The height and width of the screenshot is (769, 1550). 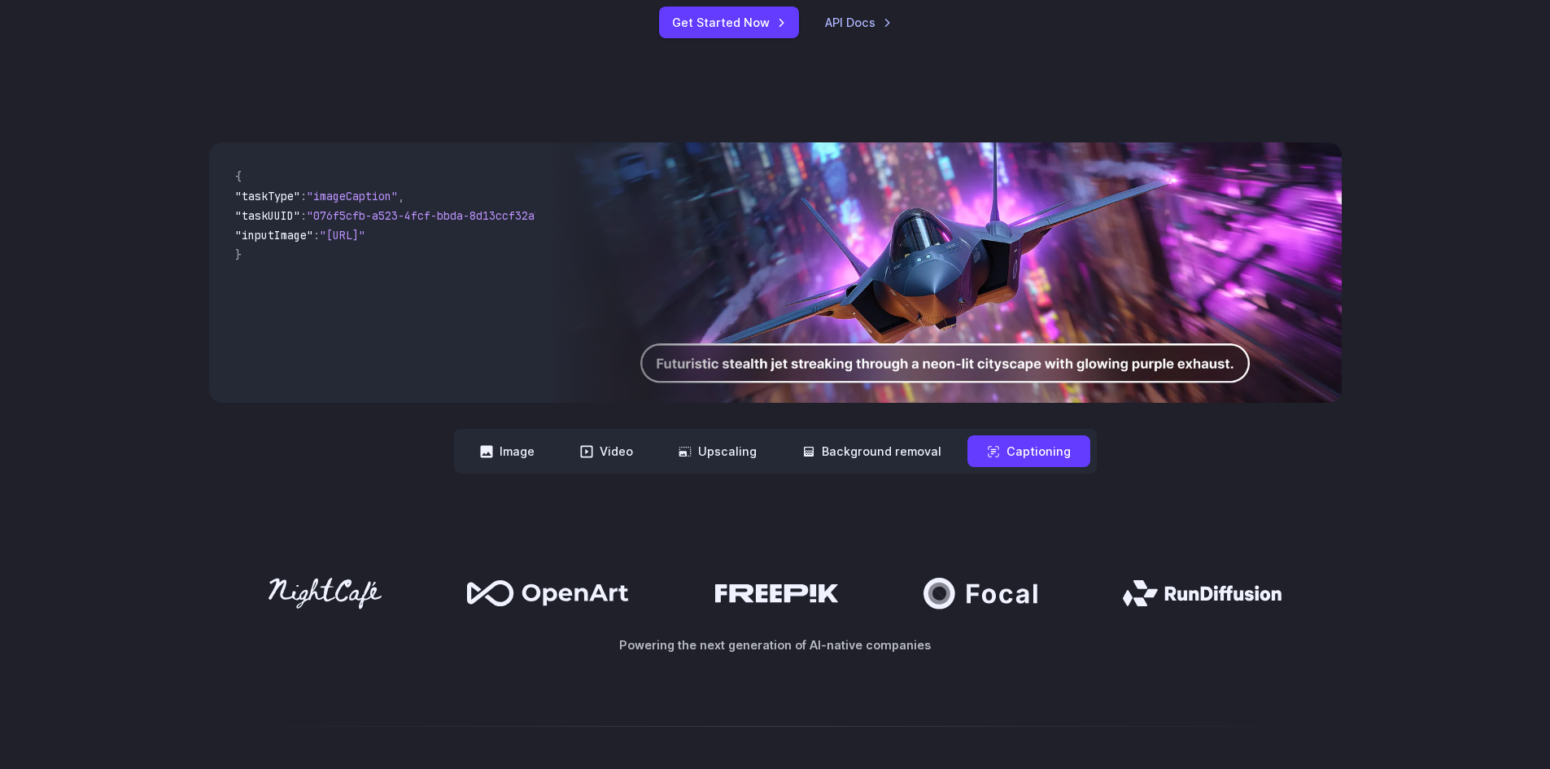 I want to click on span: "076f5cfb-a523-4fcf-bbda-8d13ccf32a75", so click(x=430, y=216).